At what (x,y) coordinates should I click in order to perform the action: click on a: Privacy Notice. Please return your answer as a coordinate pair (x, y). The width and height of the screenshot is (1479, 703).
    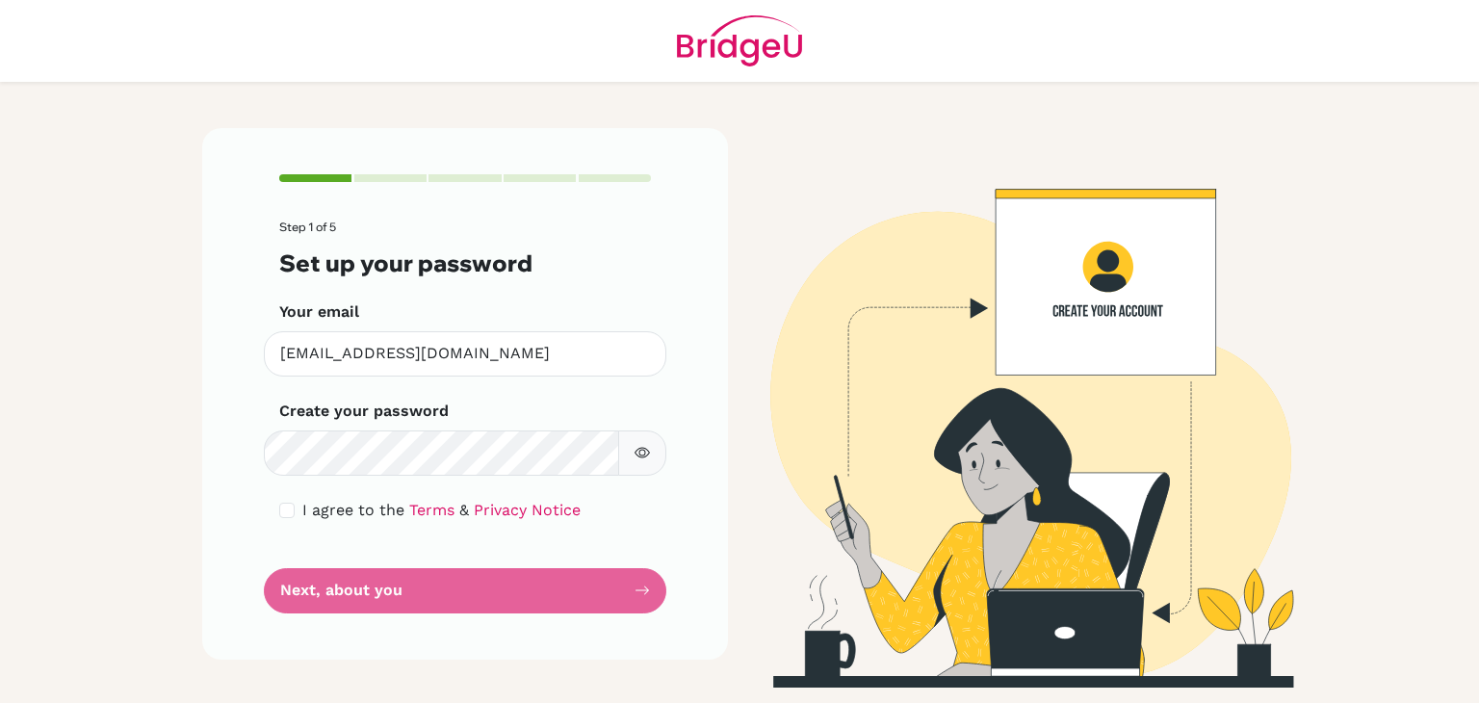
    Looking at the image, I should click on (527, 509).